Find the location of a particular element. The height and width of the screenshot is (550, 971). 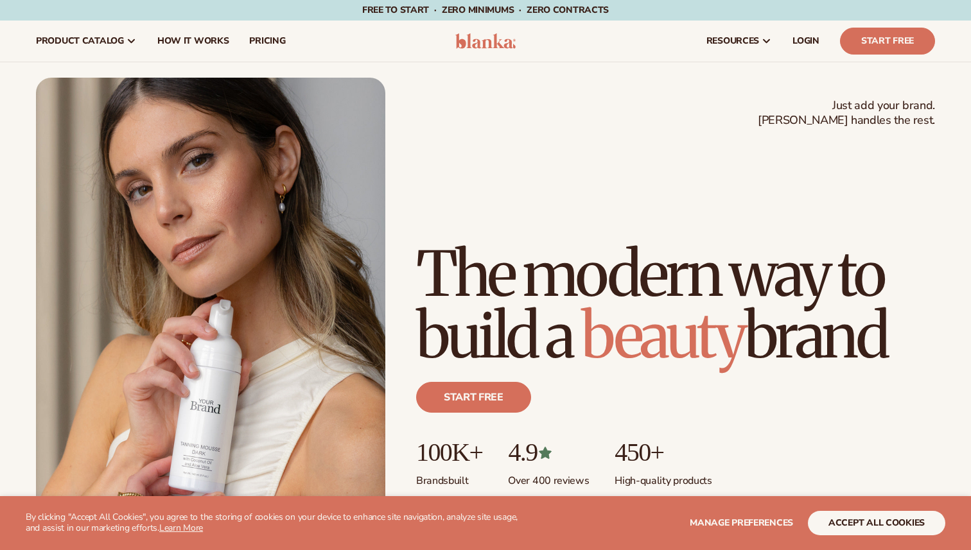

a: How It Works is located at coordinates (193, 41).